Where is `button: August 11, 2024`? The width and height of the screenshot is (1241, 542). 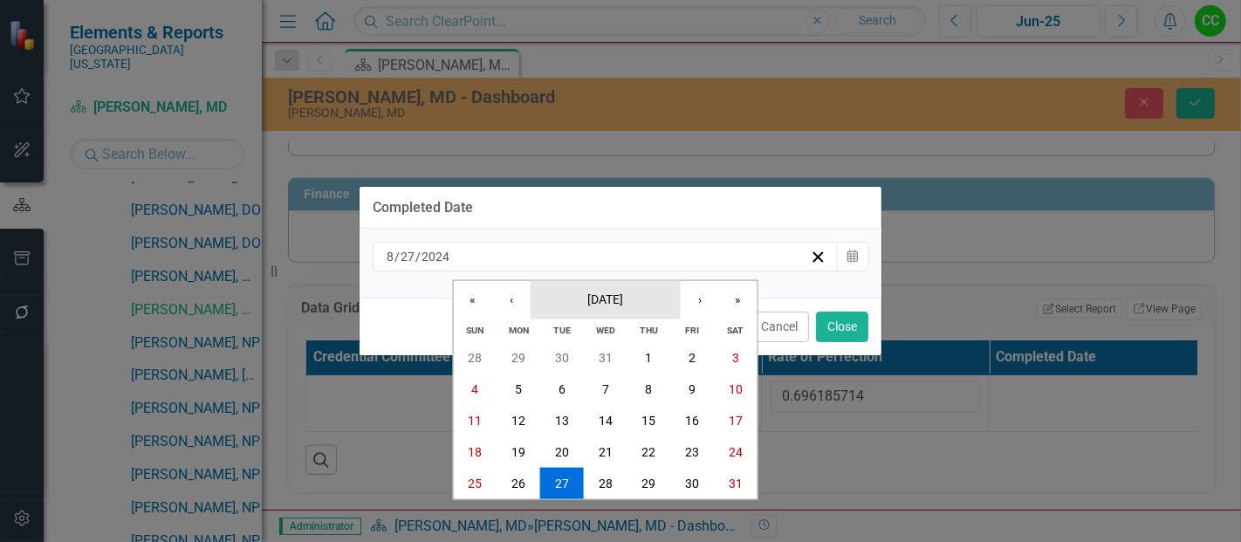 button: August 11, 2024 is located at coordinates (476, 421).